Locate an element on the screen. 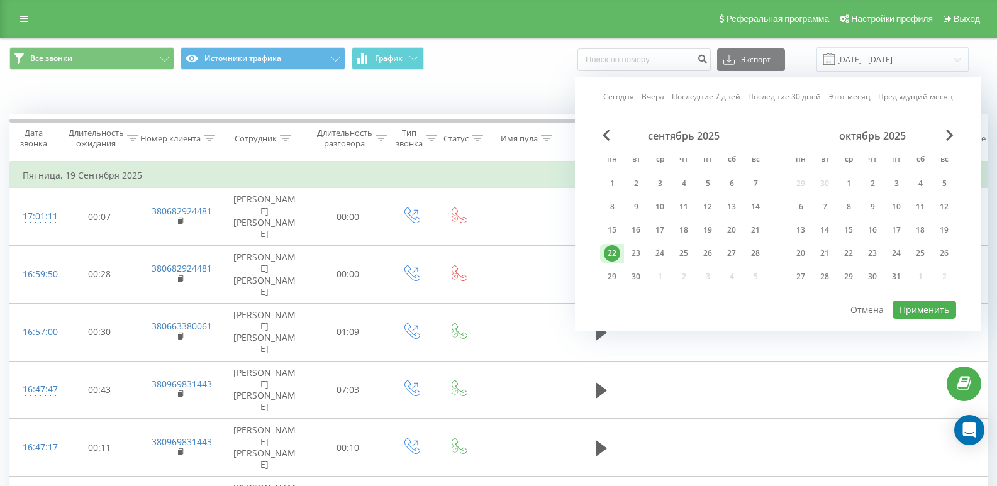 This screenshot has height=486, width=997. div: вс 19 окт. 2025 г. is located at coordinates (944, 230).